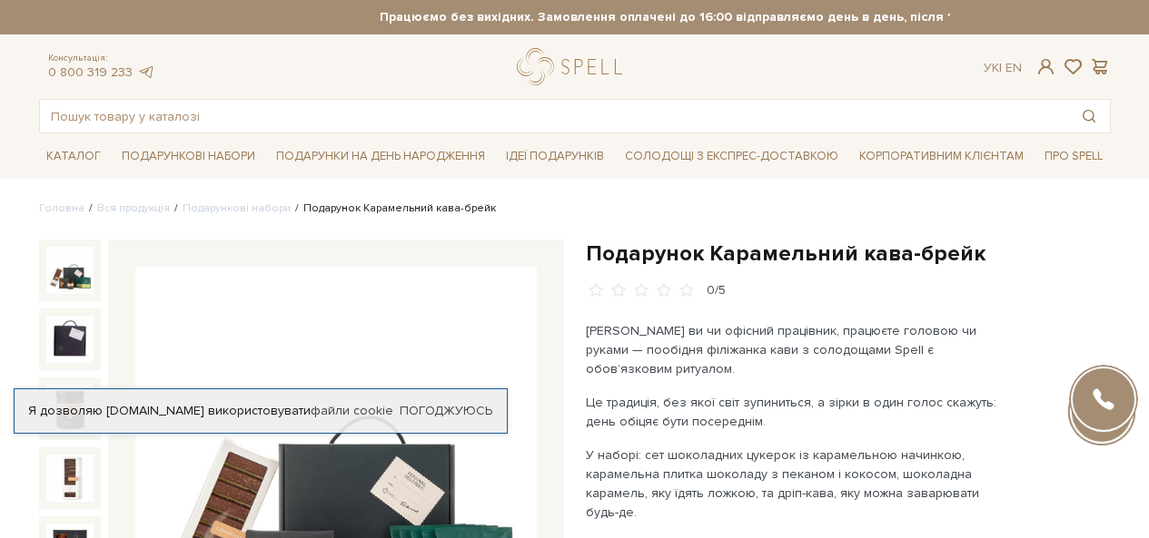  Describe the element at coordinates (446, 411) in the screenshot. I see `a: Погоджуюсь` at that location.